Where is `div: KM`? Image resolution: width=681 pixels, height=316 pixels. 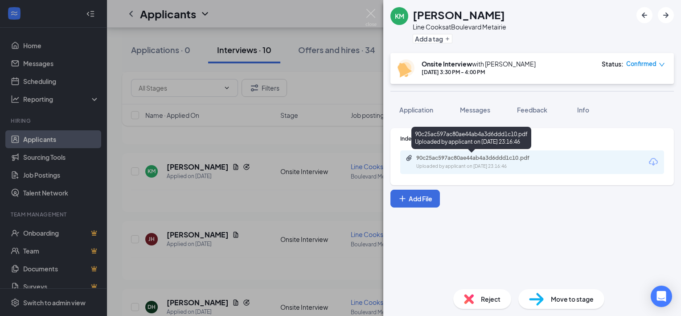
div: KM is located at coordinates (399, 16).